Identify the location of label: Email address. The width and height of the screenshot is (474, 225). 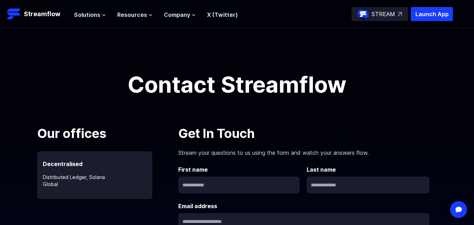
(304, 206).